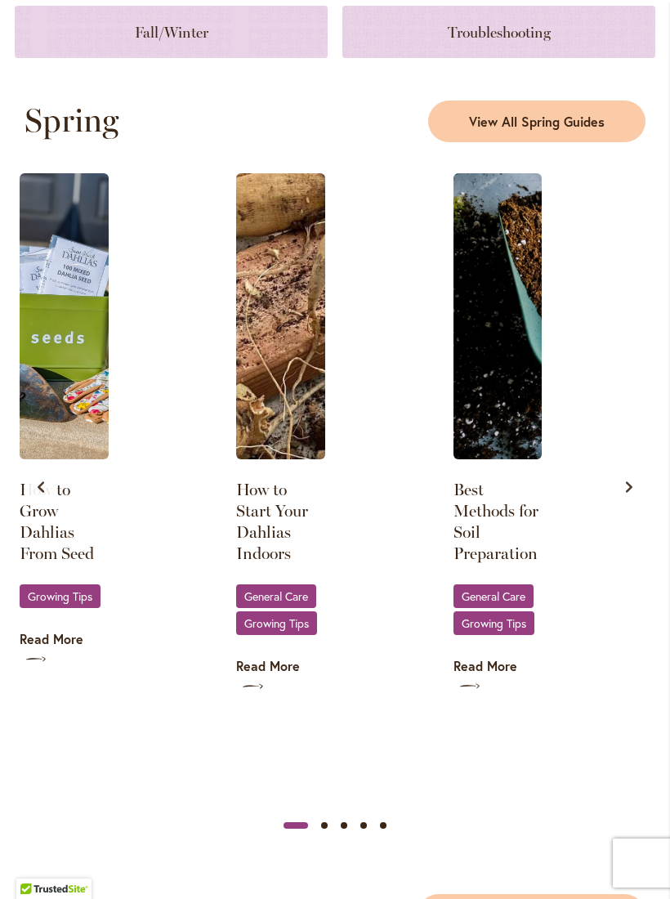 The image size is (670, 899). I want to click on img: Seed Packets displayed in a Seed tin, so click(64, 316).